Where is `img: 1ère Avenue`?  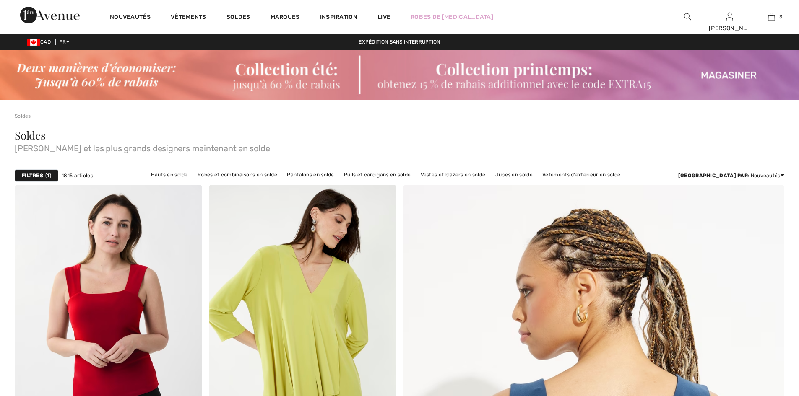 img: 1ère Avenue is located at coordinates (50, 15).